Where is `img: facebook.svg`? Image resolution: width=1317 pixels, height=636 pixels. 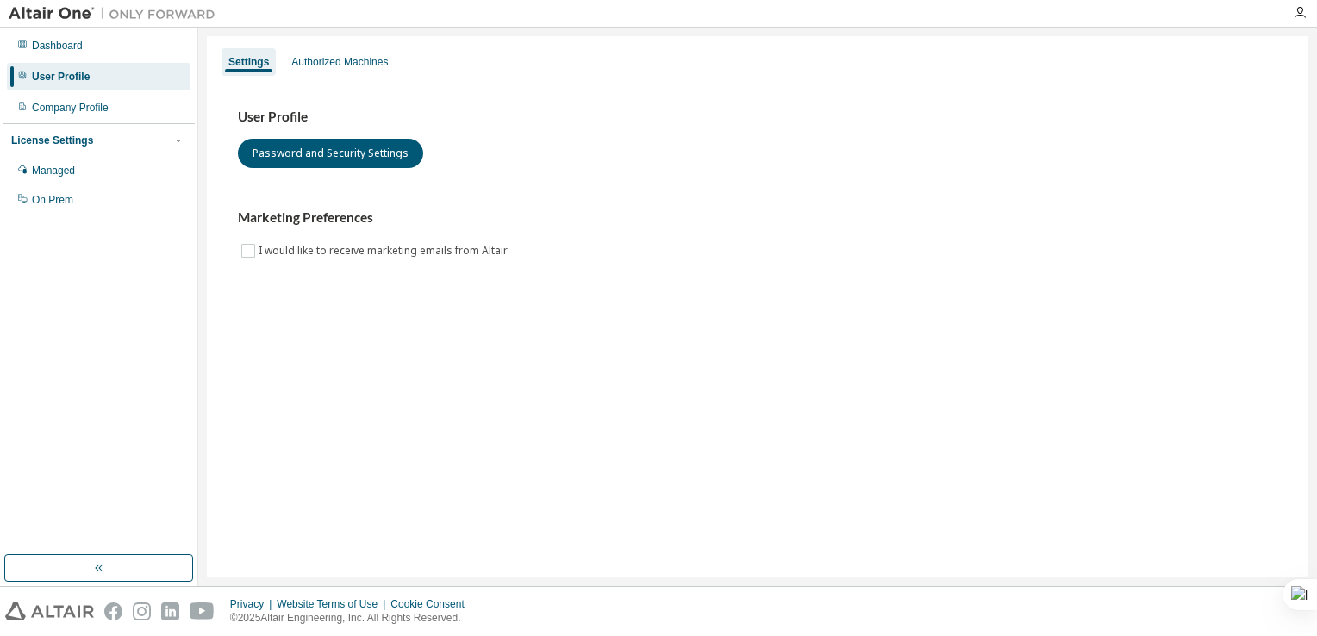 img: facebook.svg is located at coordinates (113, 611).